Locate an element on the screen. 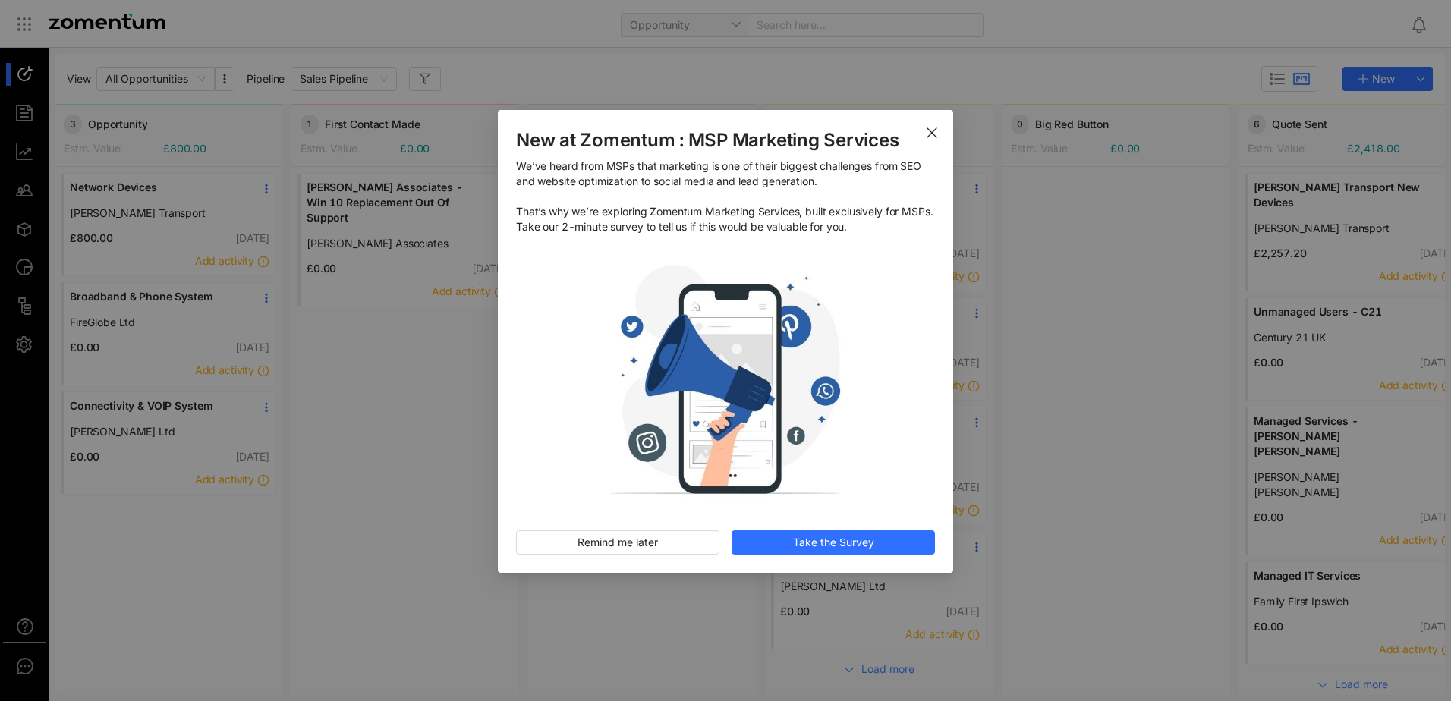 Image resolution: width=1451 pixels, height=701 pixels. img: mobile-mark.jpg is located at coordinates (725, 380).